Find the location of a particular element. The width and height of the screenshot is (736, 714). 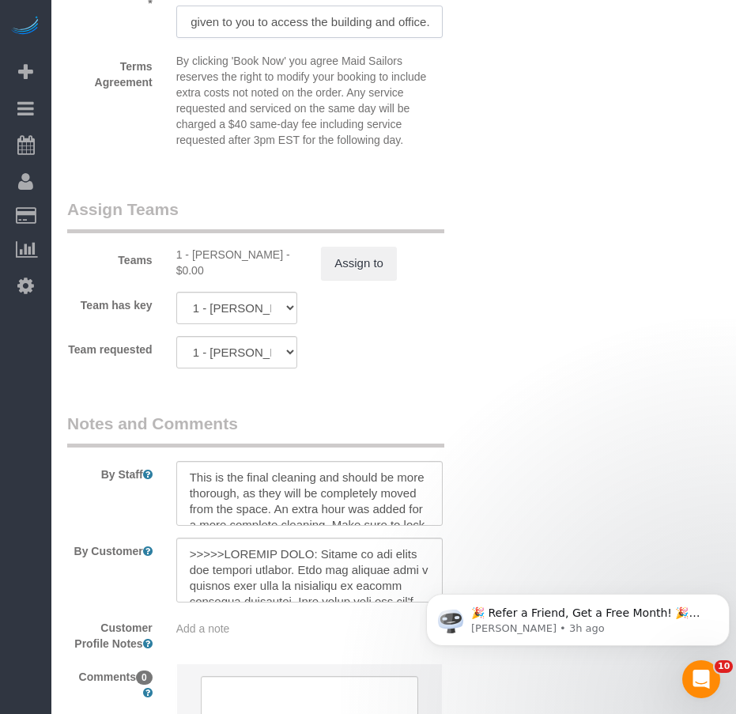

label: Customer Profile Notes is located at coordinates (110, 632).